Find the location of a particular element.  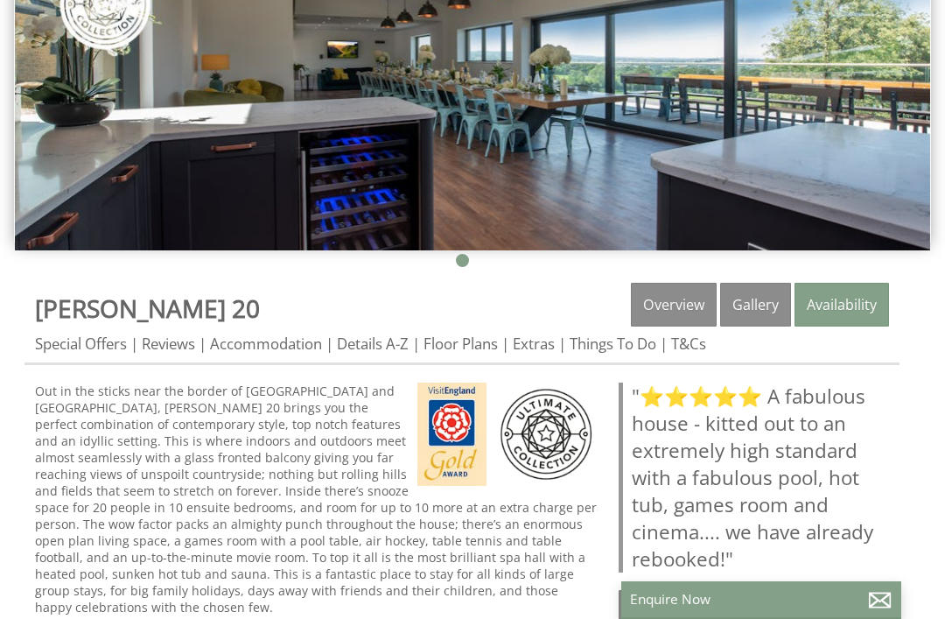

a: Accommodation is located at coordinates (266, 343).